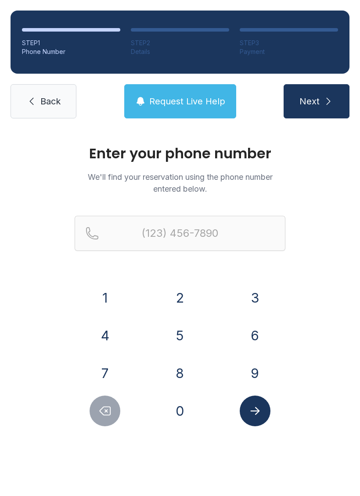 This screenshot has width=360, height=496. I want to click on button: 1, so click(105, 298).